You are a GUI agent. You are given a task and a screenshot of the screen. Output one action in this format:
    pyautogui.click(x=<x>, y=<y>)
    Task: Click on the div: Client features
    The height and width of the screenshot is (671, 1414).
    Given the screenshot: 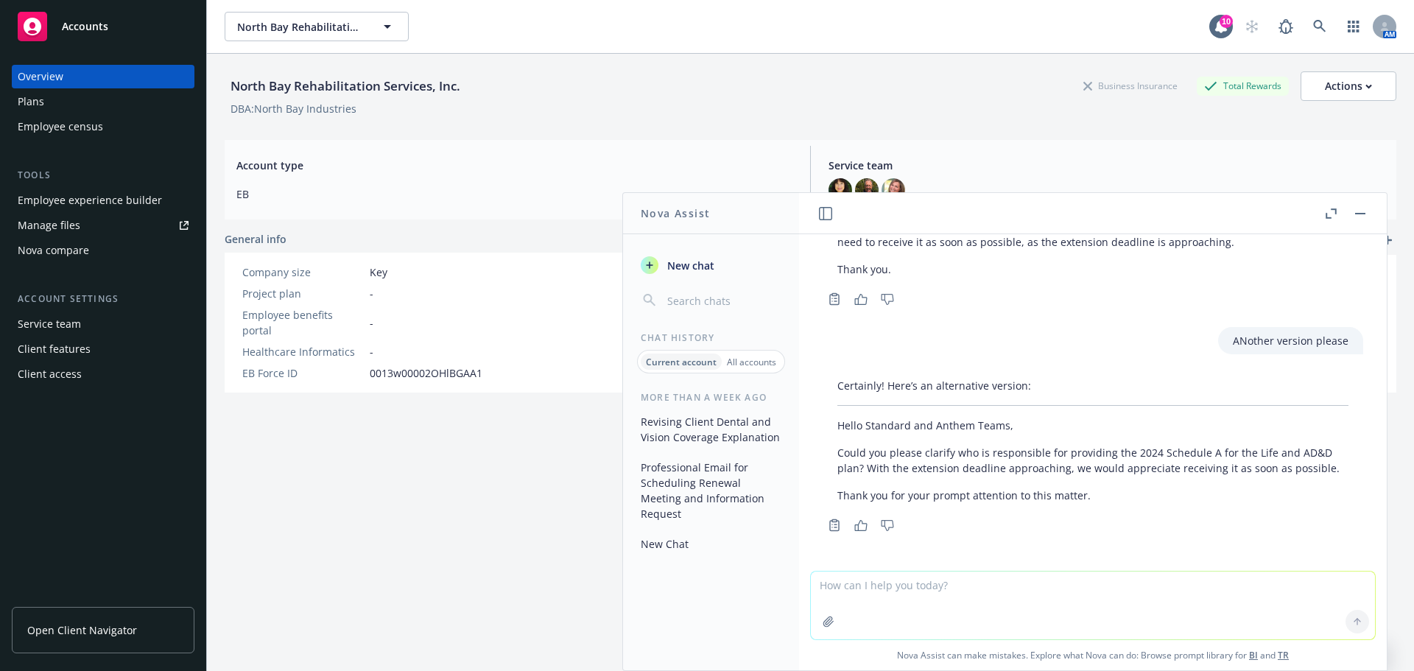 What is the action you would take?
    pyautogui.click(x=54, y=349)
    